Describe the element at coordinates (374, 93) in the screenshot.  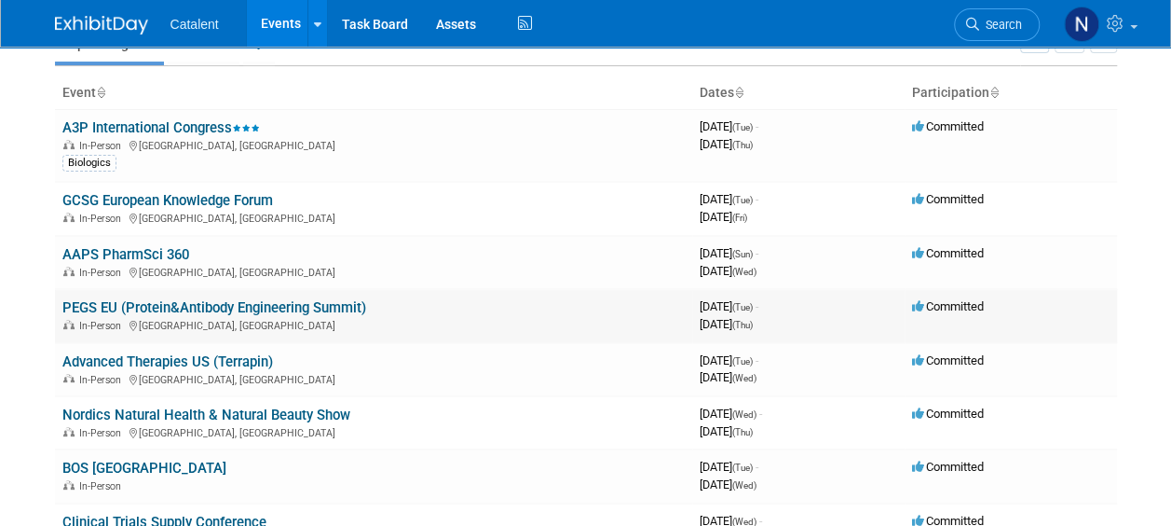
I see `th: Event` at that location.